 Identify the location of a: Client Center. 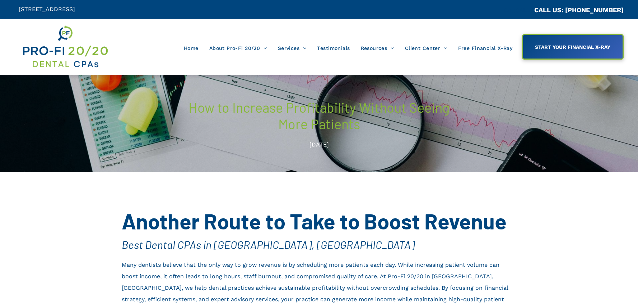
(426, 48).